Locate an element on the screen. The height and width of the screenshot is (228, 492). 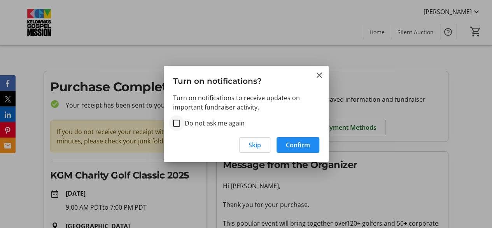
span: Confirm is located at coordinates (298, 145).